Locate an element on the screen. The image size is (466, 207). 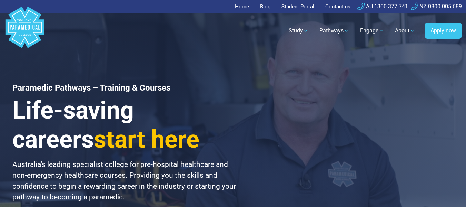
a: AU 1300 377 741 is located at coordinates (383, 6).